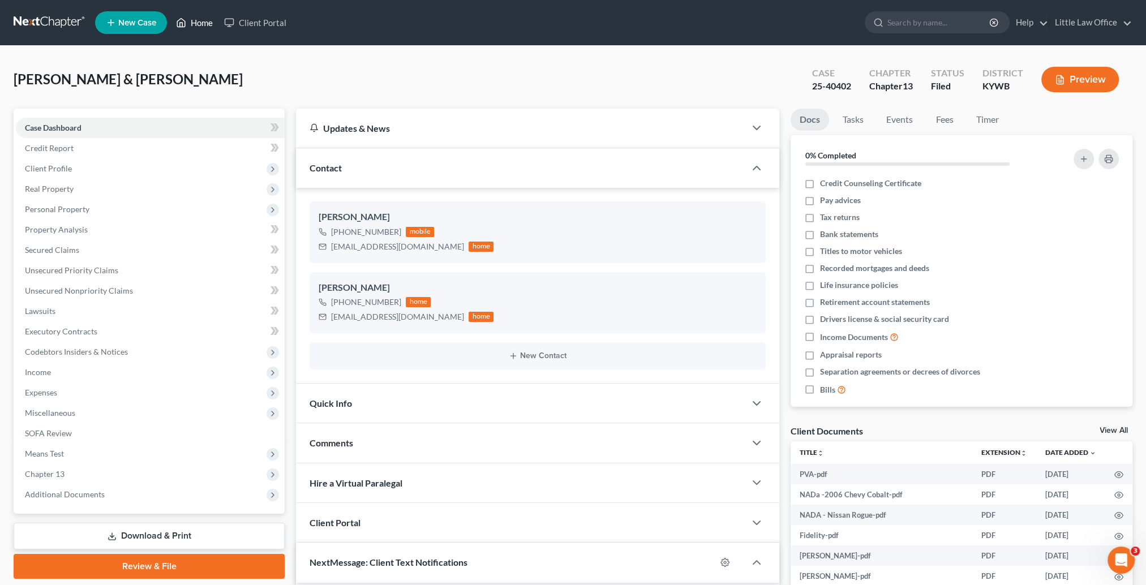 Image resolution: width=1146 pixels, height=585 pixels. Describe the element at coordinates (38, 372) in the screenshot. I see `span: Income` at that location.